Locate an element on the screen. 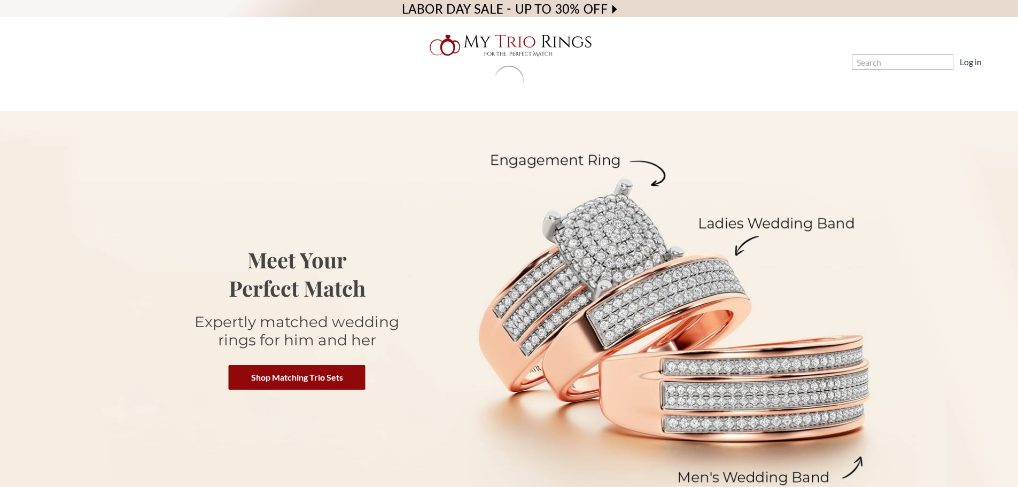 The image size is (1018, 487). img: My Trio Rings is located at coordinates (509, 45).